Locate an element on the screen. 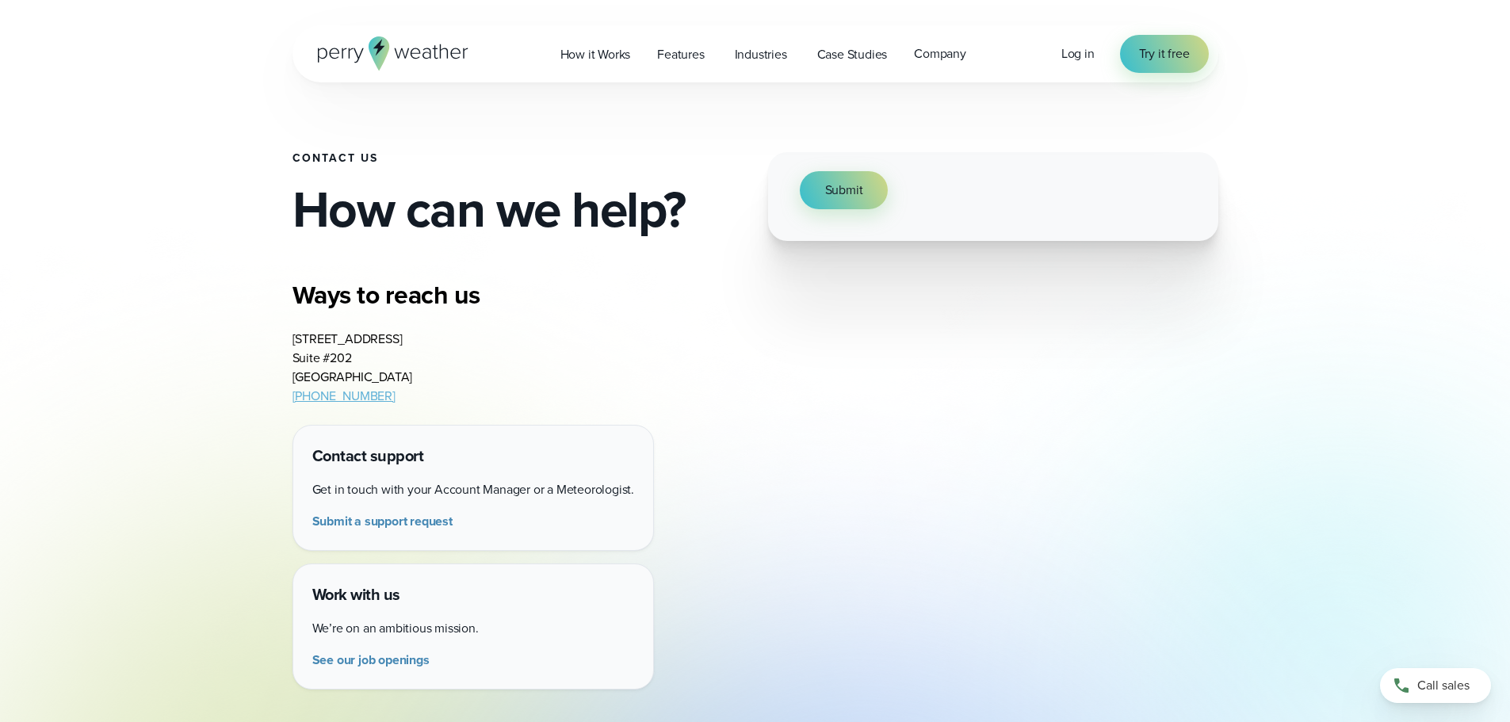  button: Submit is located at coordinates (844, 190).